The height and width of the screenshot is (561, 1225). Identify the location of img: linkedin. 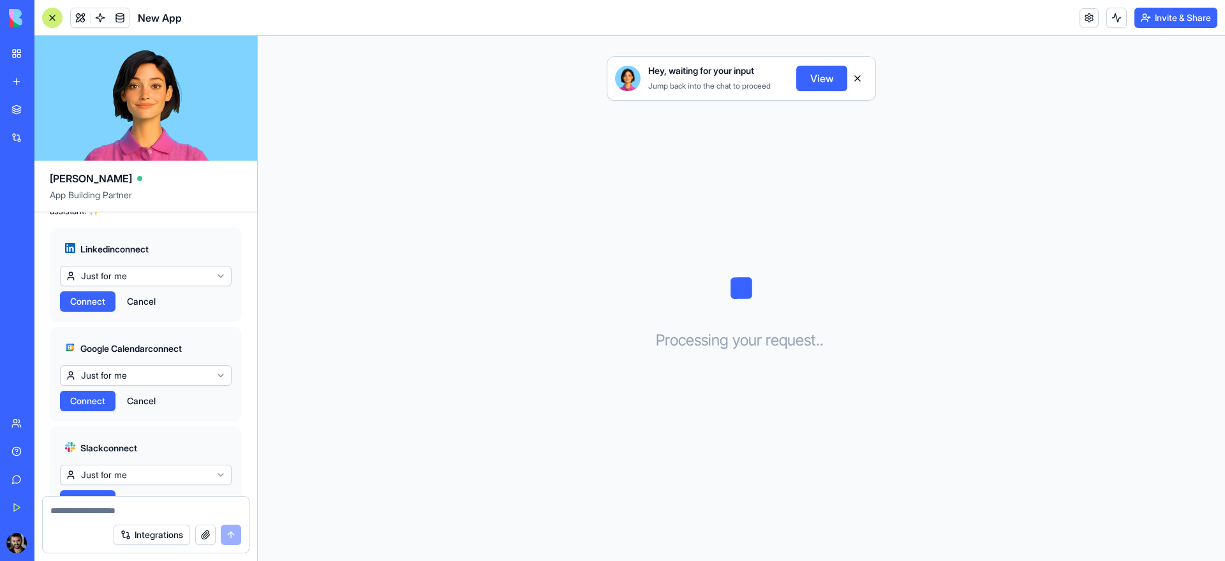
(70, 248).